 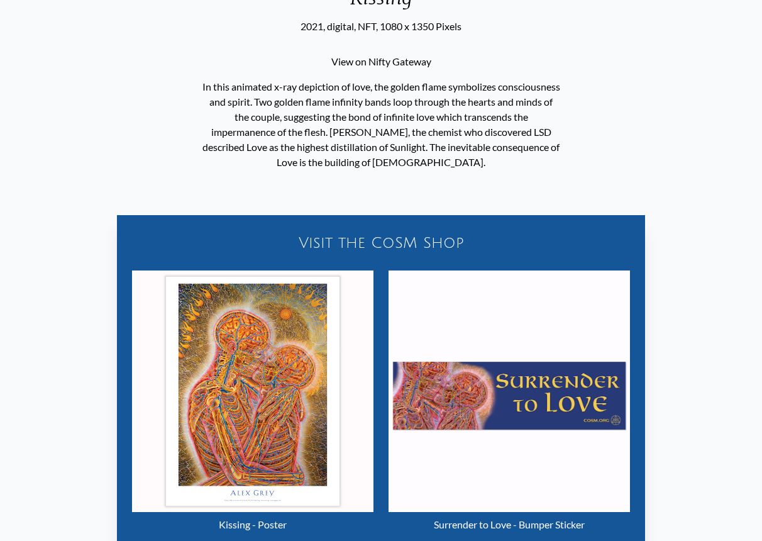 What do you see at coordinates (509, 524) in the screenshot?
I see `div: Surrender to Love - Bumper Sticker` at bounding box center [509, 524].